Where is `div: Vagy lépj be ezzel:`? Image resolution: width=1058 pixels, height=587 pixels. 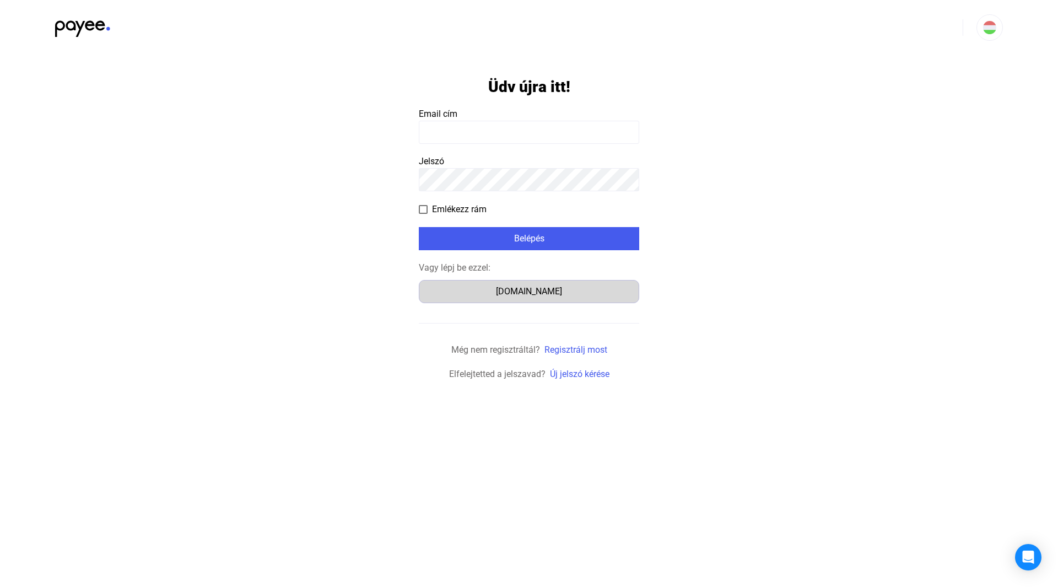
div: Vagy lépj be ezzel: is located at coordinates (529, 268).